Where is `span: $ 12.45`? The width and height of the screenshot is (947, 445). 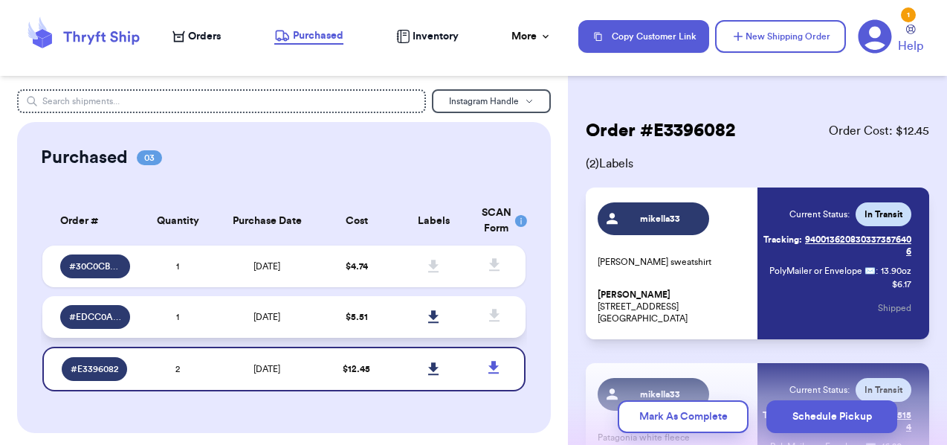
span: $ 12.45 is located at coordinates (356, 369).